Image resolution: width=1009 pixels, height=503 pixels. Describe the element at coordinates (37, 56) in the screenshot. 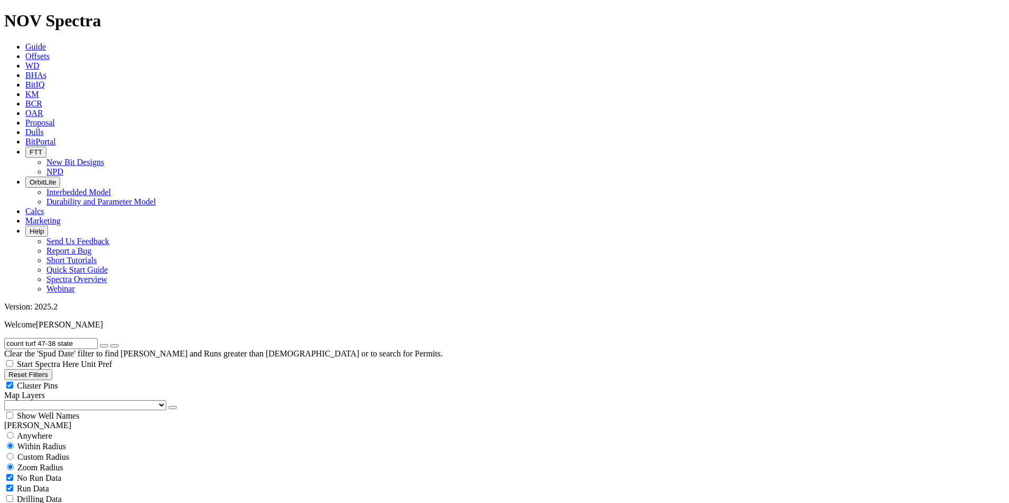

I see `a: Offsets` at that location.